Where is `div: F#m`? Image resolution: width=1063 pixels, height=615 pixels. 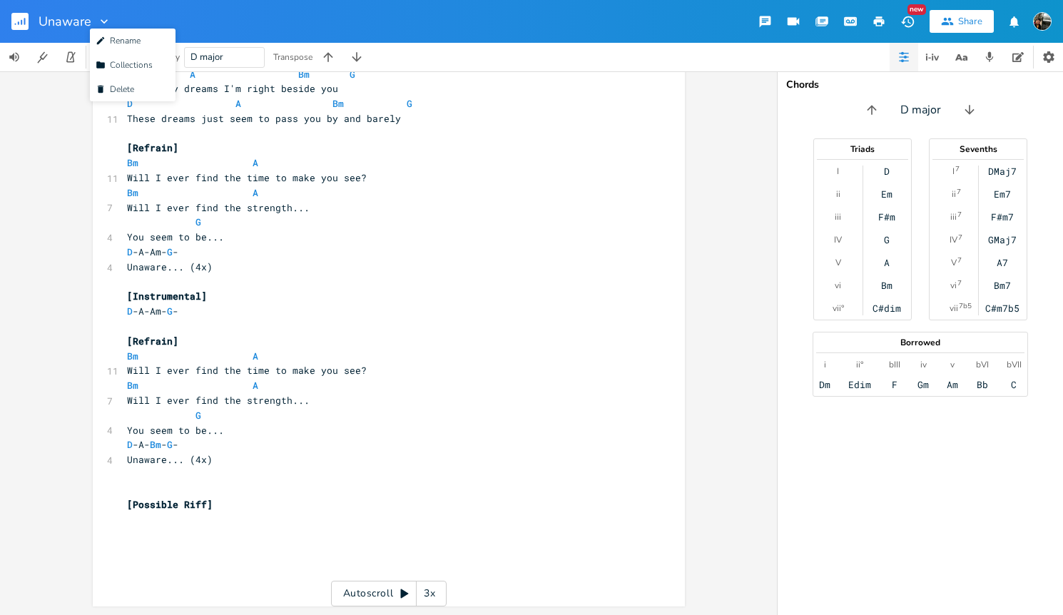 div: F#m is located at coordinates (887, 217).